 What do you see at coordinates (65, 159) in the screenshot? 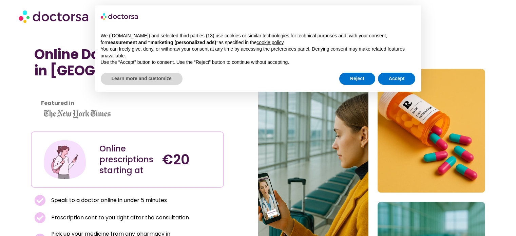
I see `img: Illustration depicting a young woman in a casual outfit, engaged with her smartphone. She has a p...` at bounding box center [65, 159].